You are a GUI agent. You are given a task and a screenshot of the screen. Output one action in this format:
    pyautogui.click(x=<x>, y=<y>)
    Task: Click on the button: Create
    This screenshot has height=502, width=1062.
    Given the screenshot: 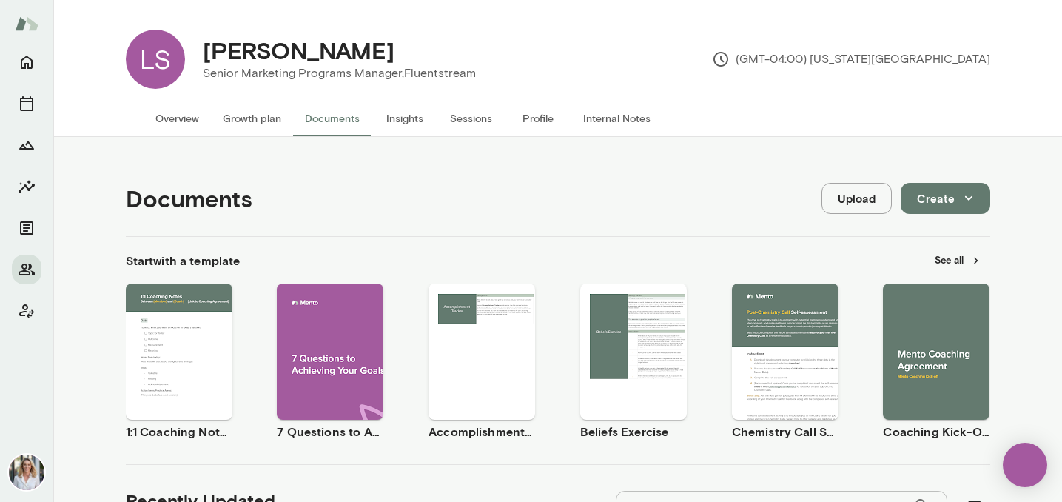 What is the action you would take?
    pyautogui.click(x=945, y=198)
    